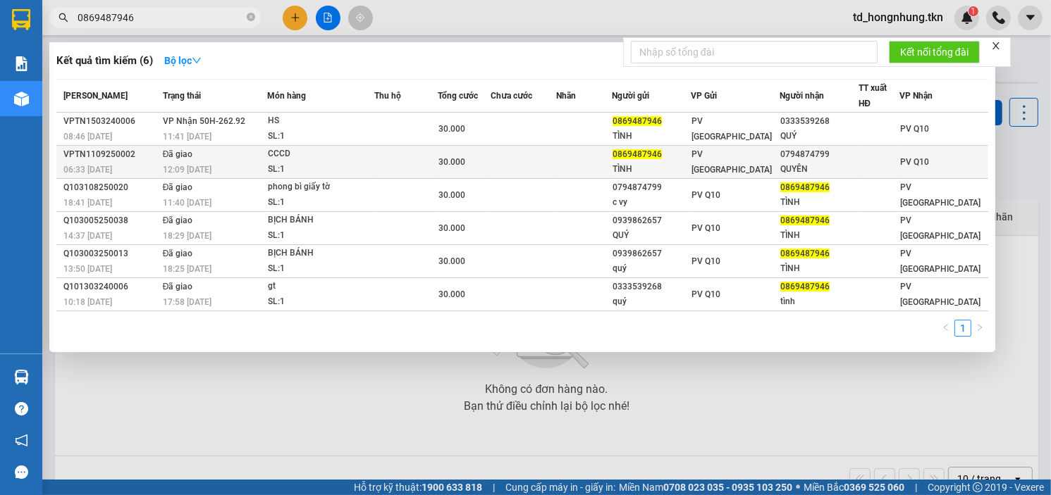 This screenshot has width=1051, height=495. What do you see at coordinates (873, 96) in the screenshot?
I see `span: TT xuất HĐ` at bounding box center [873, 96].